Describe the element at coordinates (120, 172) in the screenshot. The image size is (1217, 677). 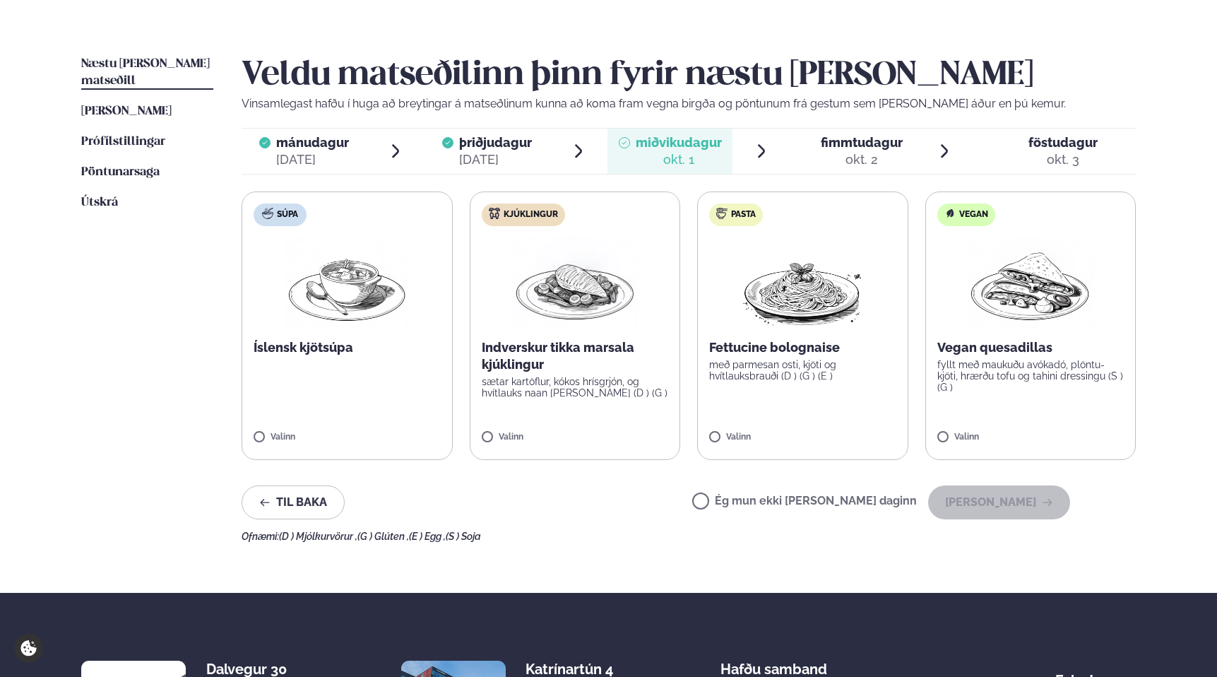
I see `span: Pöntunarsaga` at that location.